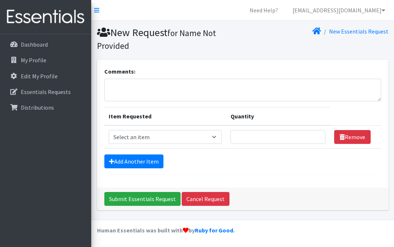 Image resolution: width=394 pixels, height=247 pixels. Describe the element at coordinates (156, 39) in the screenshot. I see `small: for Name Not Provided` at that location.